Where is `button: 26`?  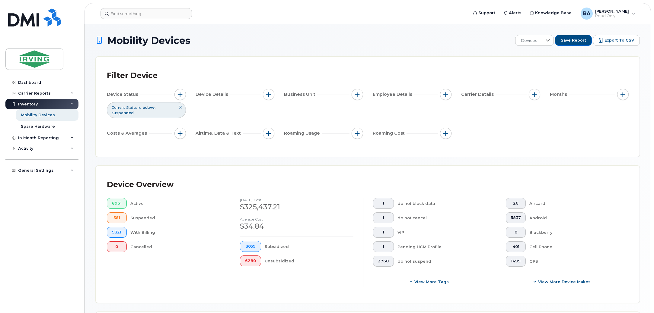
button: 26 is located at coordinates (515, 204).